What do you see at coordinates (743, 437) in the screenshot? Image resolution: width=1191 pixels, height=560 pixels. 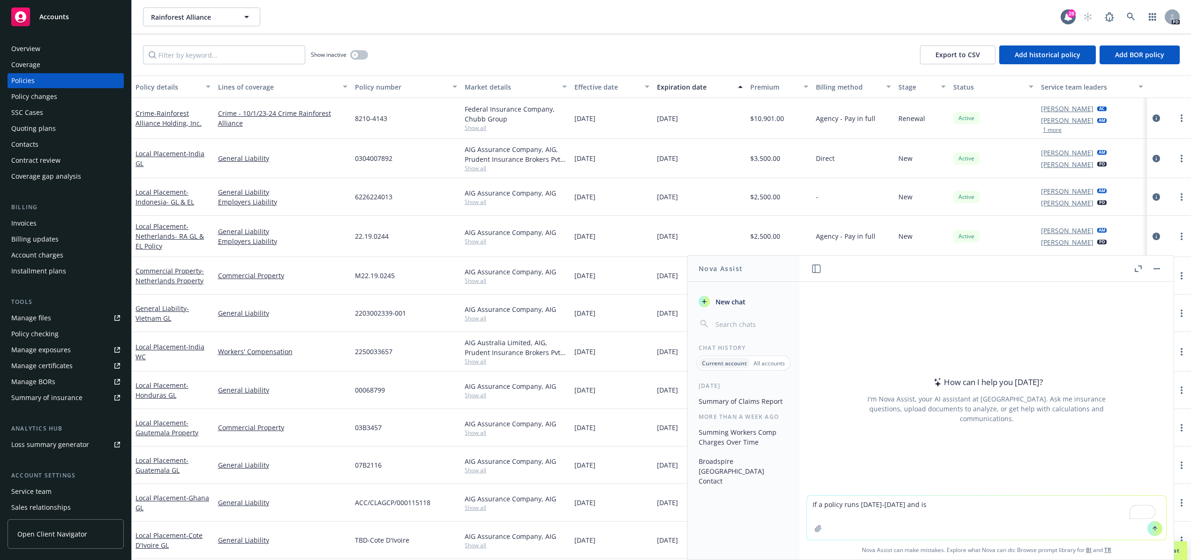 I see `button: Summing Workers Comp Charges Over Time` at bounding box center [743, 437].